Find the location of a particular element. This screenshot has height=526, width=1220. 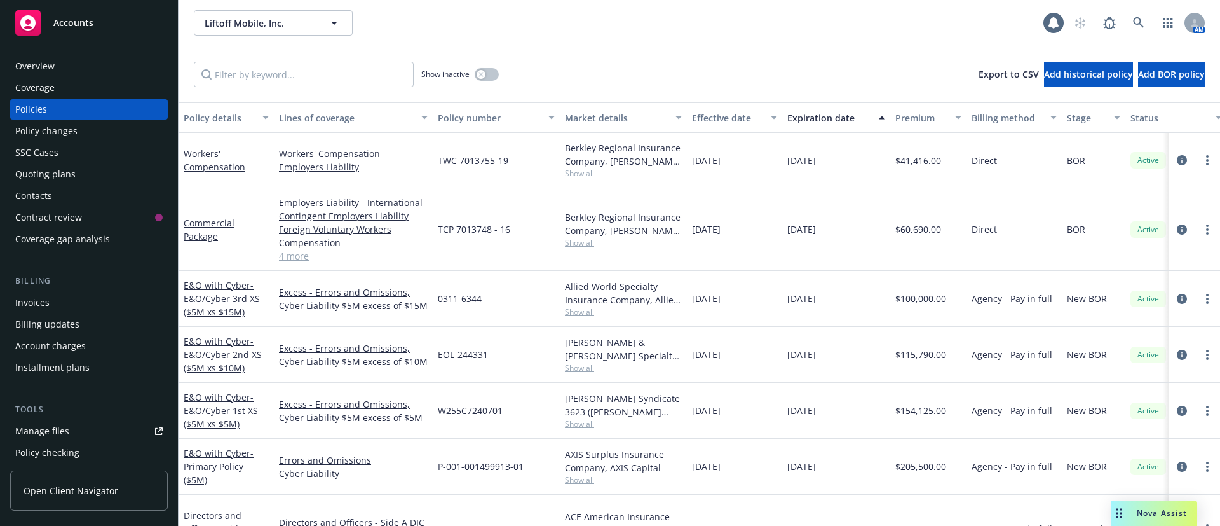

div: Contract review is located at coordinates (48, 217).